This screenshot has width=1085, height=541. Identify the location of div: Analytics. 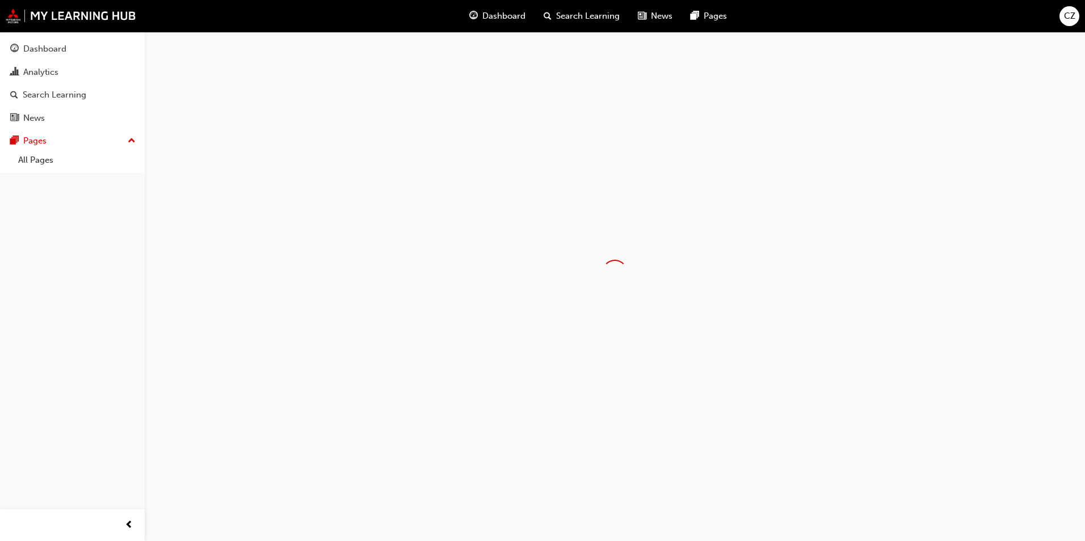
(41, 72).